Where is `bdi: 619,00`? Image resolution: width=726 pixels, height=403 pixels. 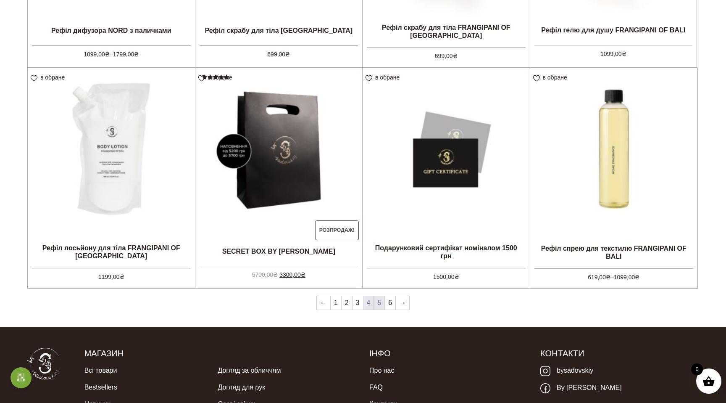 bdi: 619,00 is located at coordinates (599, 277).